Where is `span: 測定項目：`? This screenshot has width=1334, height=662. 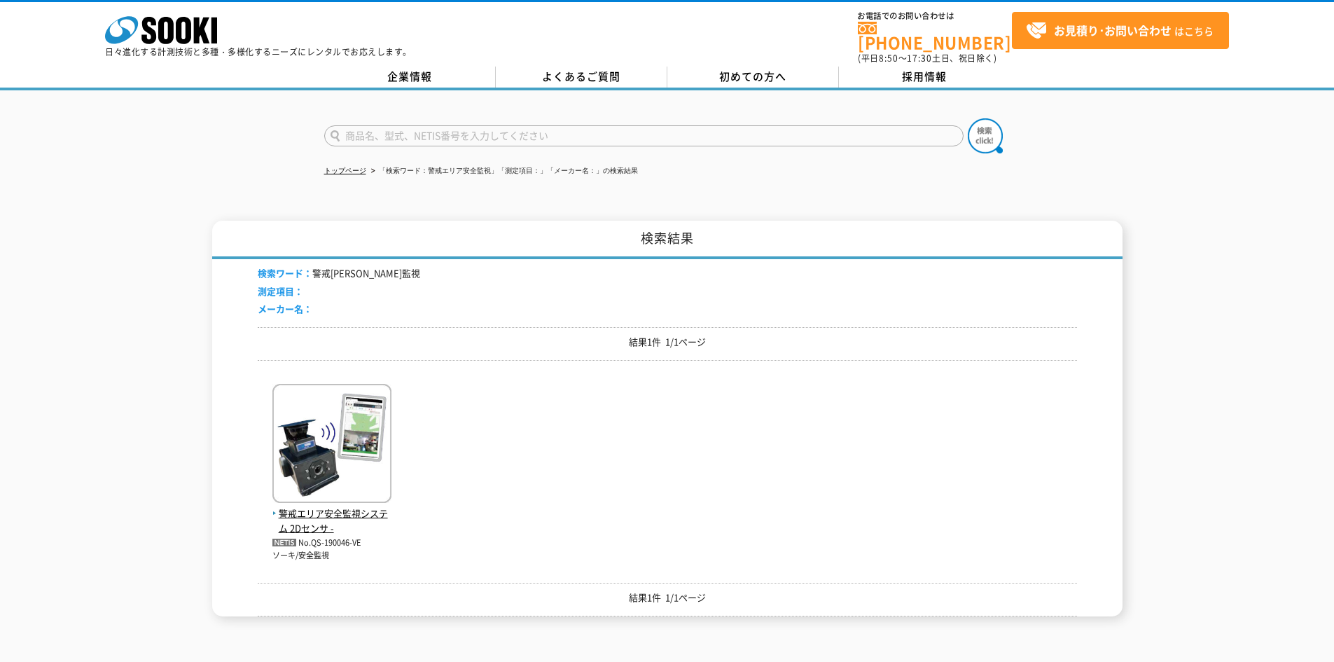 span: 測定項目： is located at coordinates (280, 291).